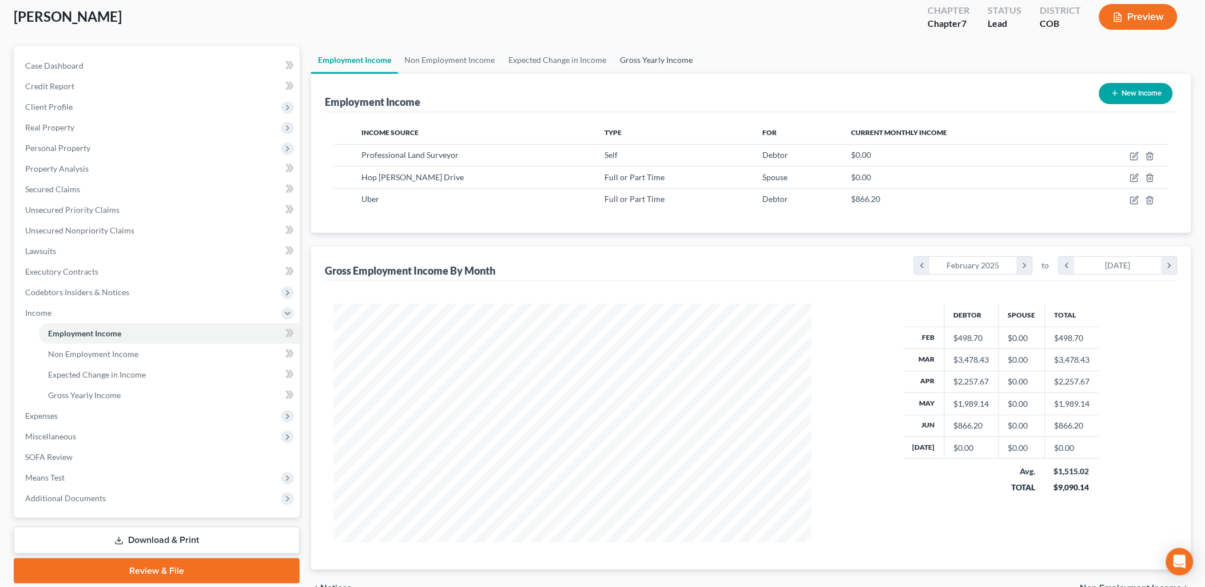 This screenshot has height=587, width=1205. What do you see at coordinates (1180, 562) in the screenshot?
I see `div: Open Intercom Messenger` at bounding box center [1180, 562].